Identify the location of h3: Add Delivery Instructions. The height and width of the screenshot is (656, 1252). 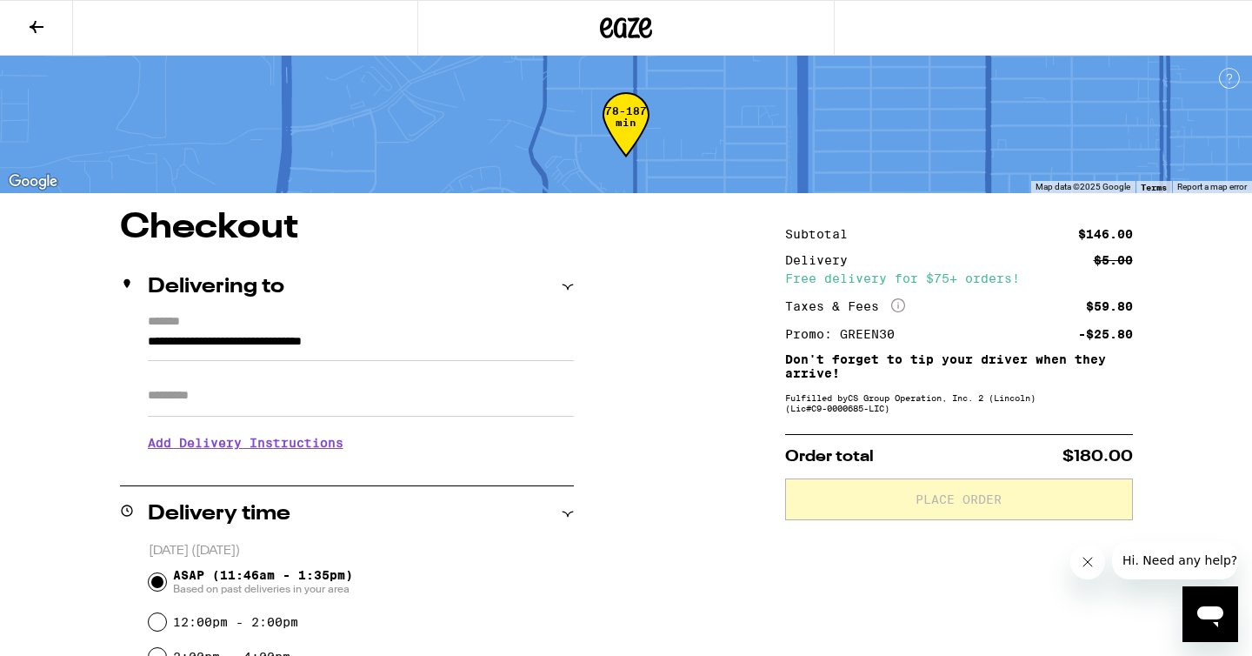
(361, 443).